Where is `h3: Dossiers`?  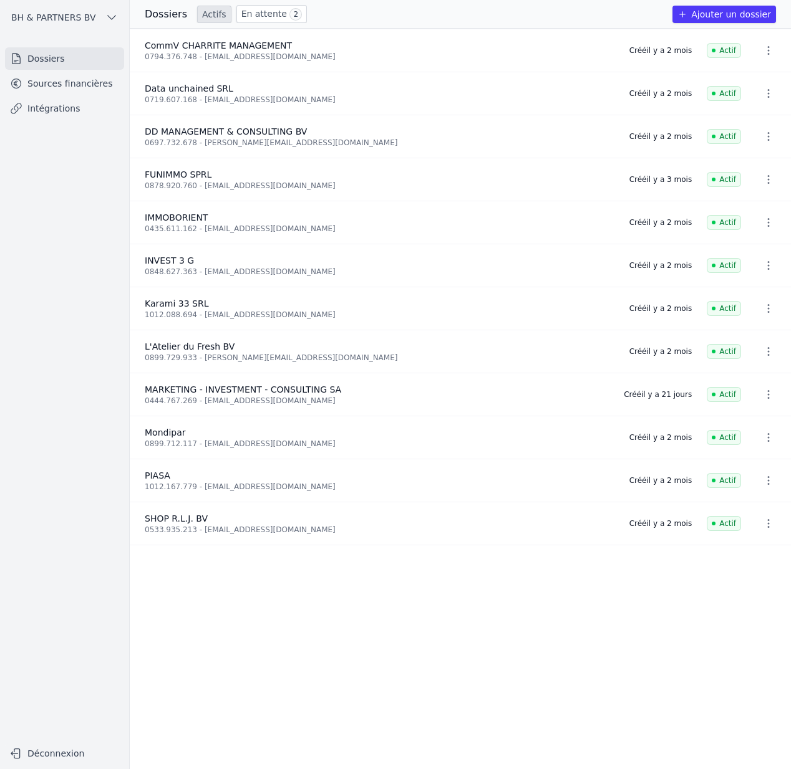 h3: Dossiers is located at coordinates (166, 14).